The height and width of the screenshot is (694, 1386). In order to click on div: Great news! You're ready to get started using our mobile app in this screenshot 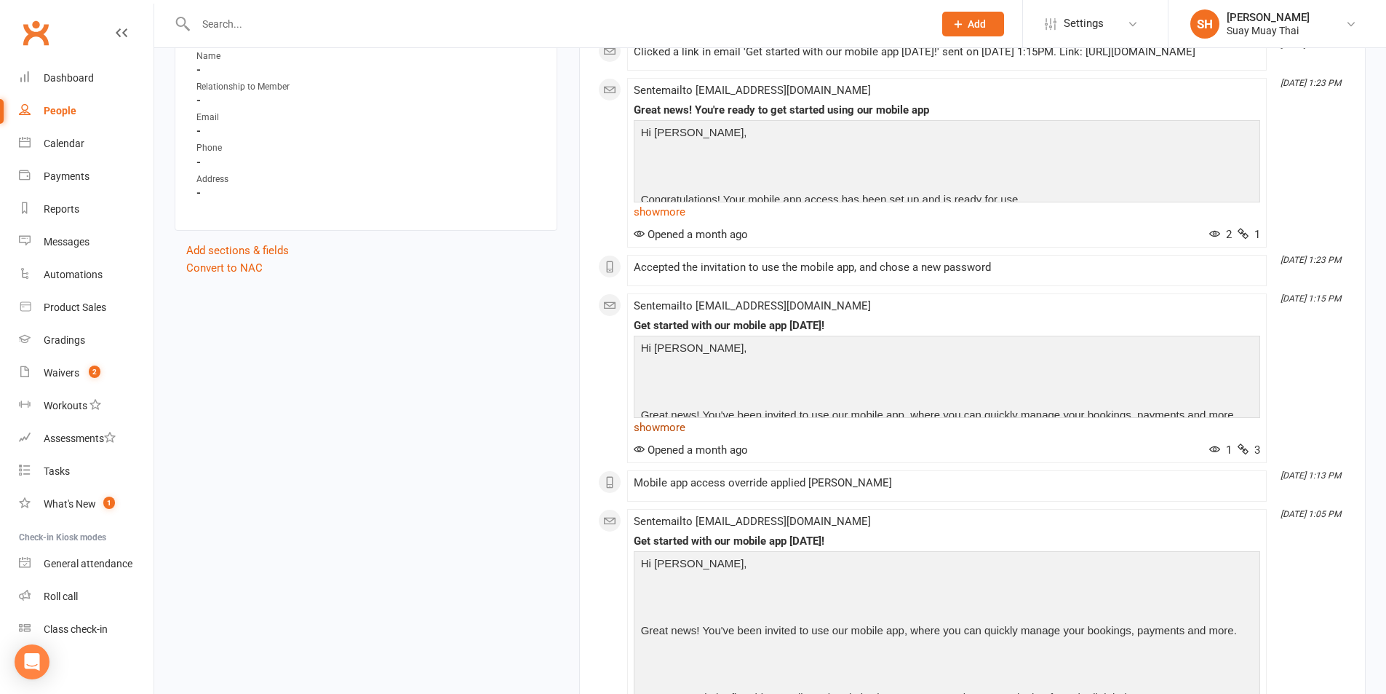, I will do `click(947, 110)`.